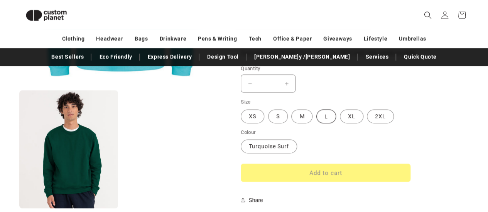 The width and height of the screenshot is (488, 212). Describe the element at coordinates (223, 57) in the screenshot. I see `a: Design Tool` at that location.